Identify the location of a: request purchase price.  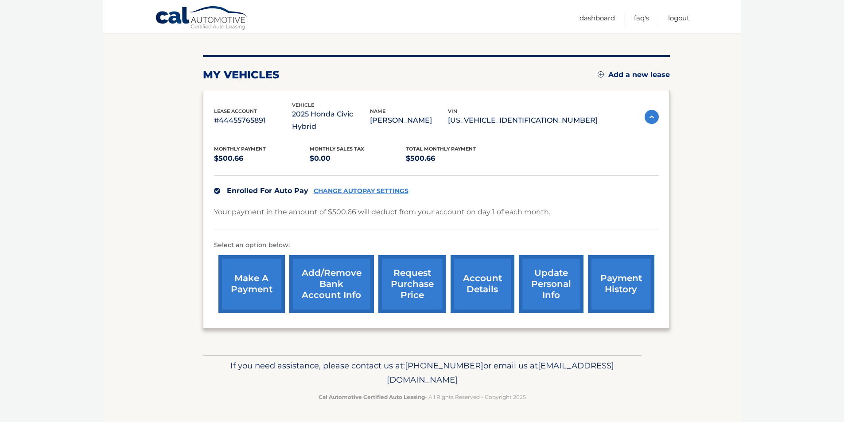
(412, 284).